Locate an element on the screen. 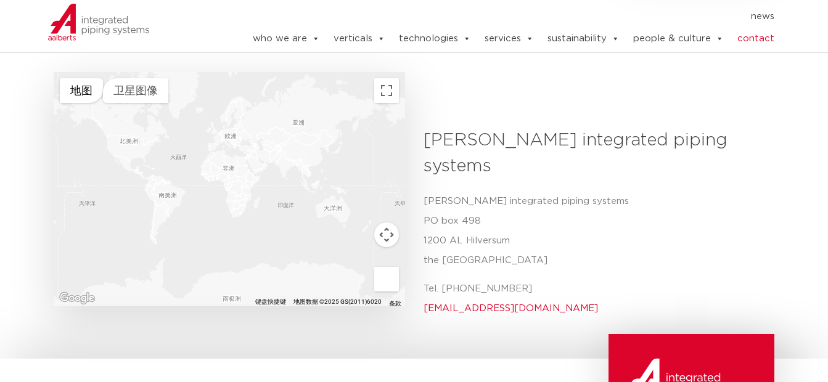 This screenshot has width=828, height=382. a: 条款（在新标签页中打开） is located at coordinates (395, 304).